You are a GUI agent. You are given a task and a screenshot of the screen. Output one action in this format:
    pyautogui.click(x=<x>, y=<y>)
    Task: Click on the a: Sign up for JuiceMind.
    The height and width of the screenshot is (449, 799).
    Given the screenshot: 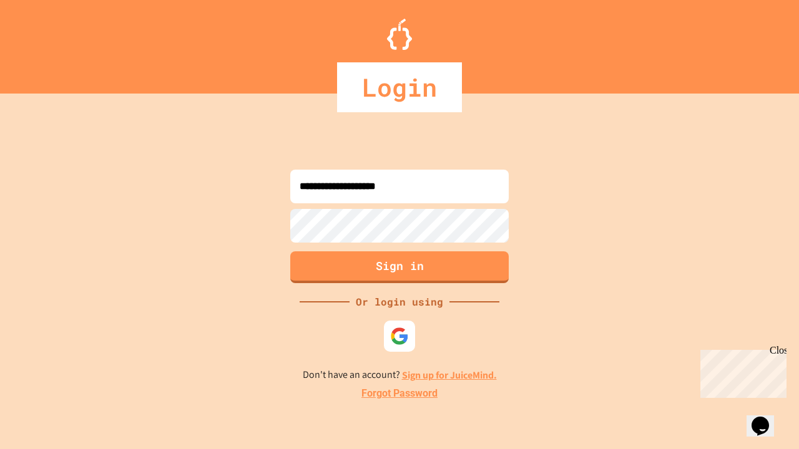 What is the action you would take?
    pyautogui.click(x=449, y=375)
    